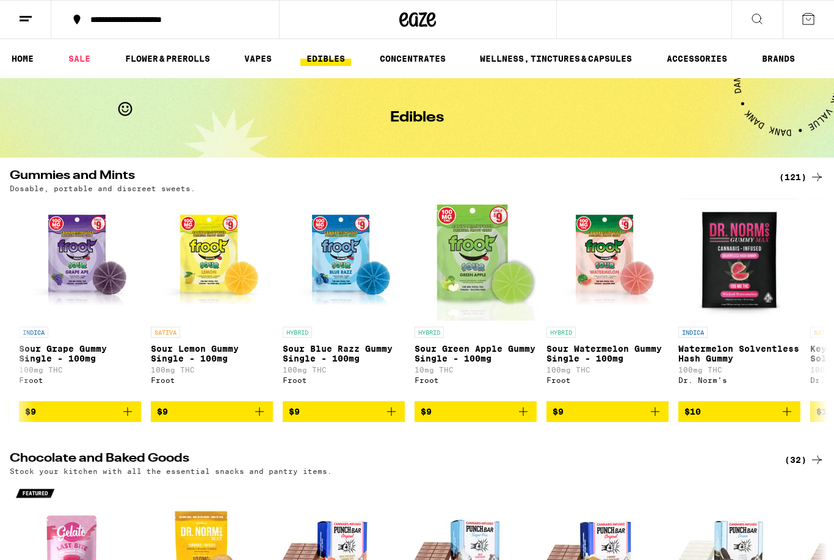 This screenshot has width=834, height=560. Describe the element at coordinates (413, 59) in the screenshot. I see `a: CONCENTRATES` at that location.